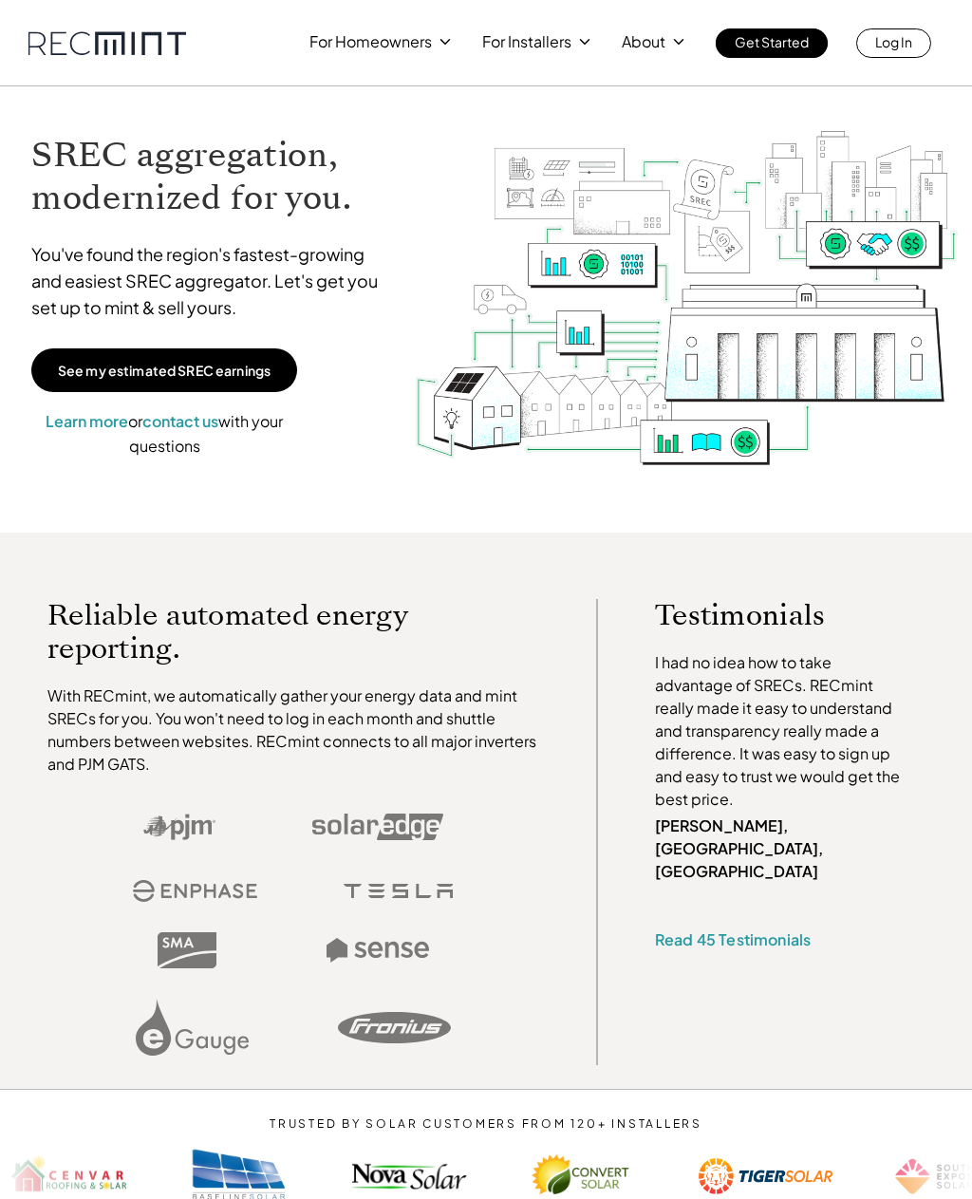  I want to click on p: TRUSTED BY SOLAR CUSTOMERS FROM 120+ INSTALLERS, so click(486, 1124).